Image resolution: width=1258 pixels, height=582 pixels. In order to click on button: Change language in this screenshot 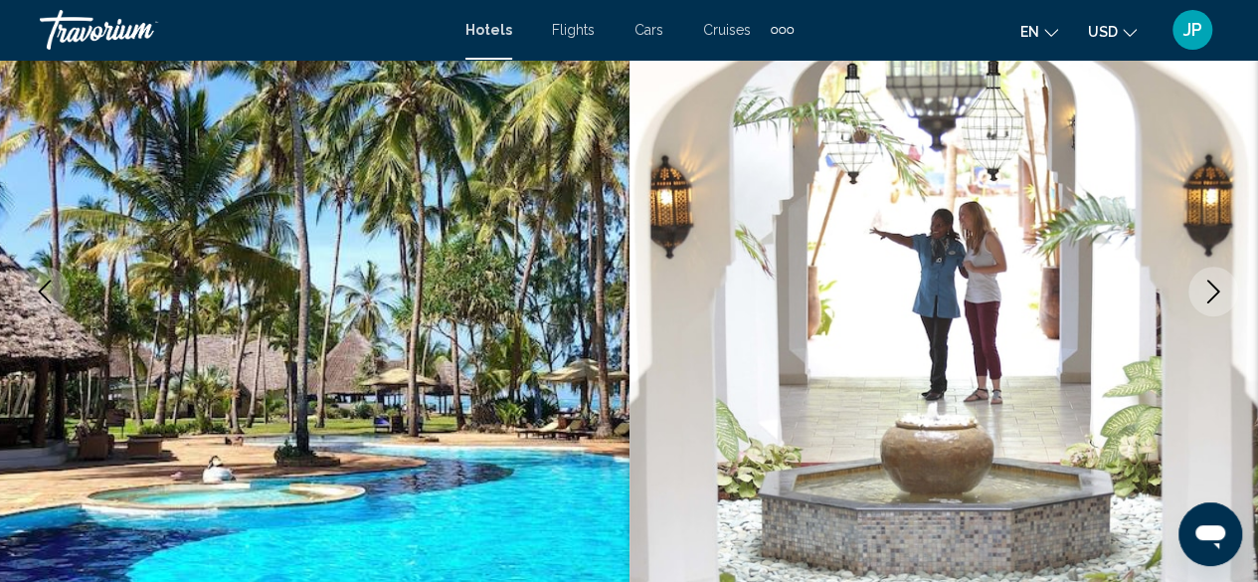, I will do `click(1039, 31)`.